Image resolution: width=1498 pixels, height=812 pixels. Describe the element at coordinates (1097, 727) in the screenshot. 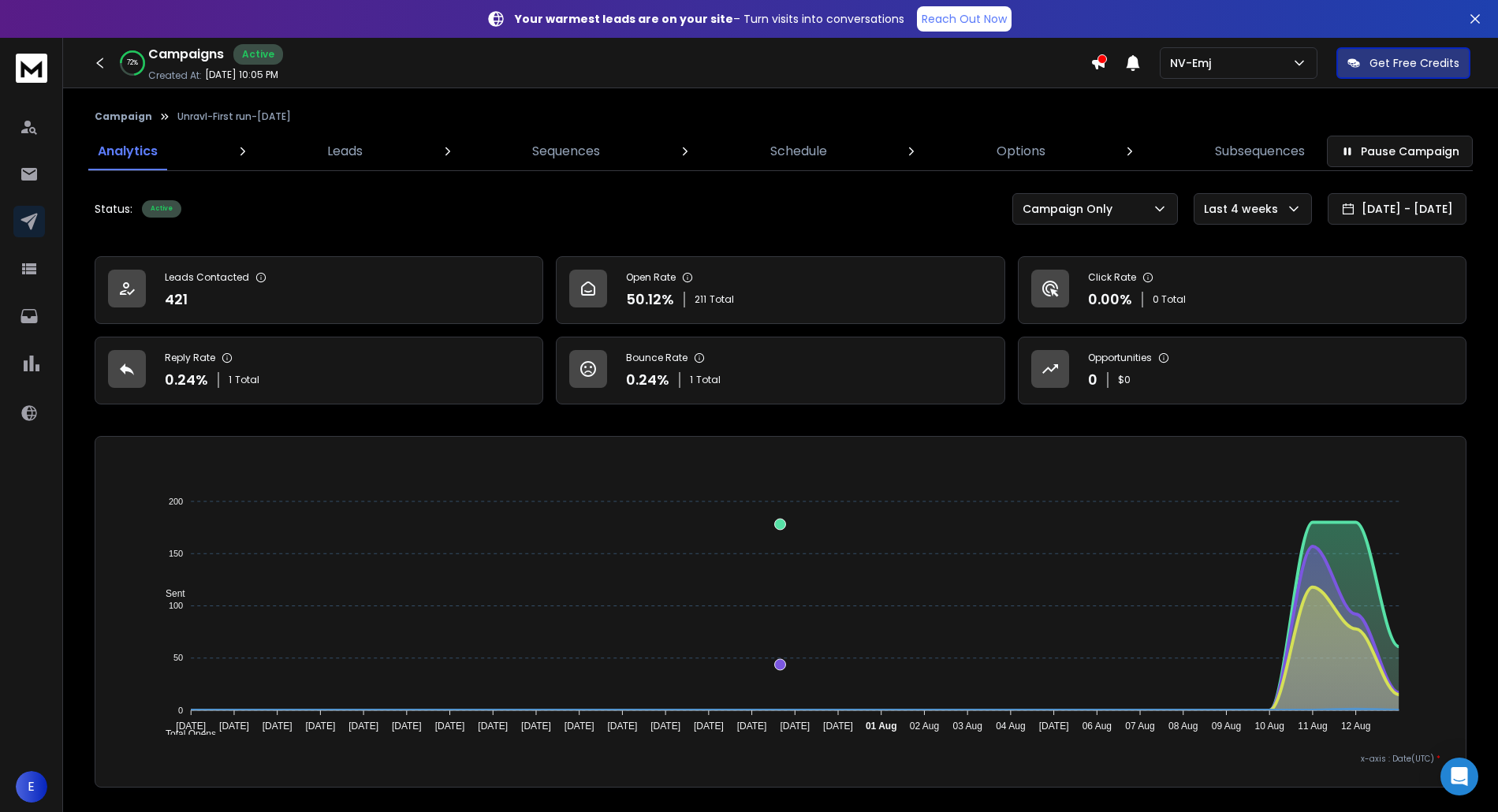

I see `tspan: 06 Aug` at that location.